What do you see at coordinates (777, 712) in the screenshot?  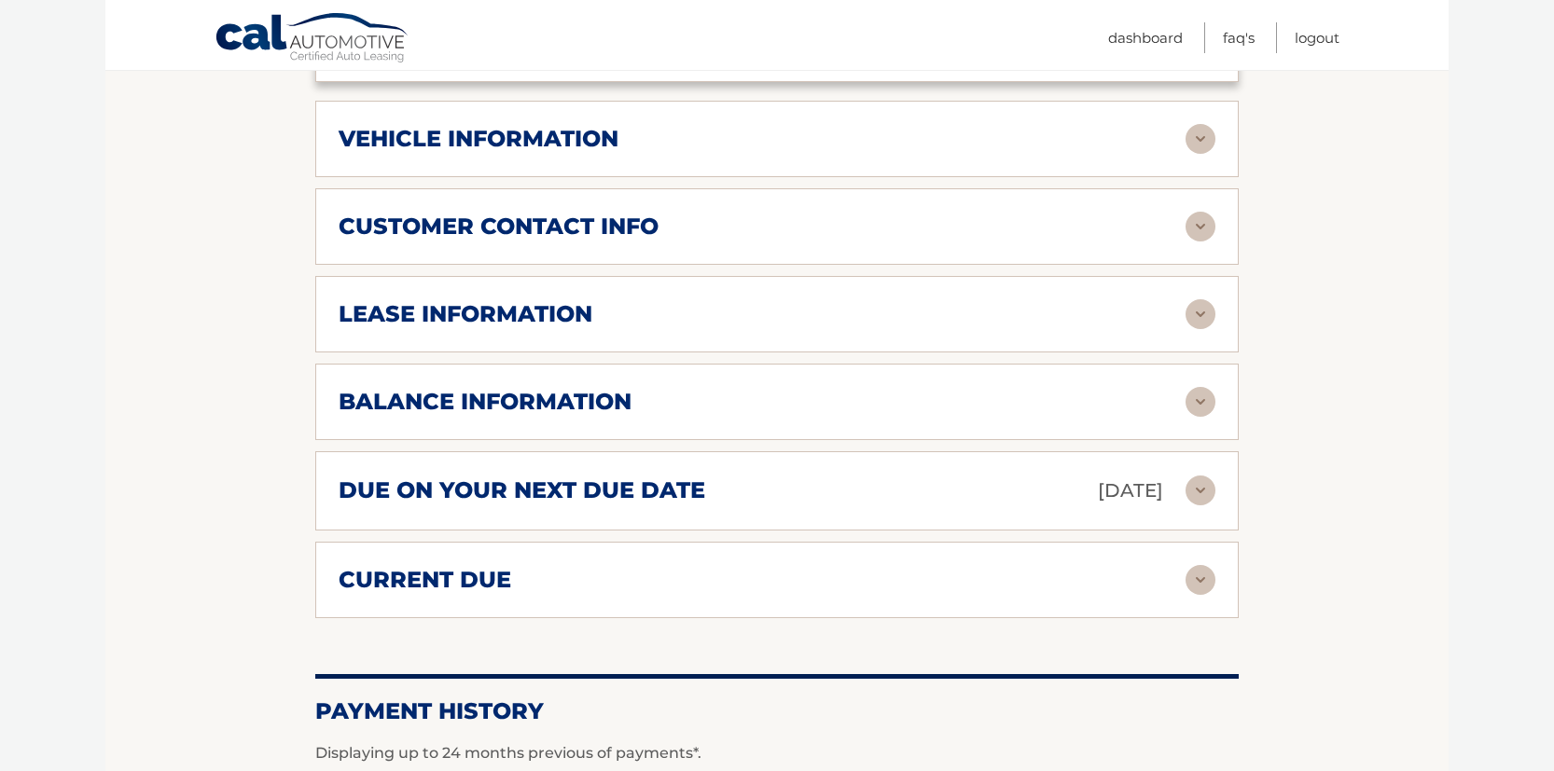 I see `h2: Payment History` at bounding box center [777, 712].